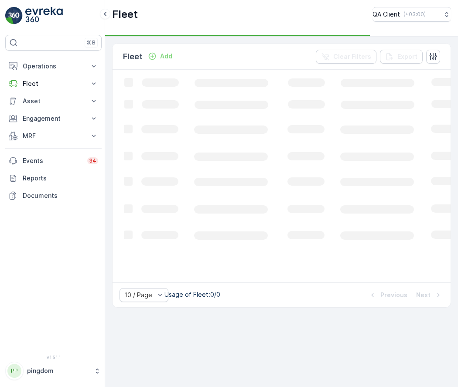  I want to click on button: Next, so click(429, 295).